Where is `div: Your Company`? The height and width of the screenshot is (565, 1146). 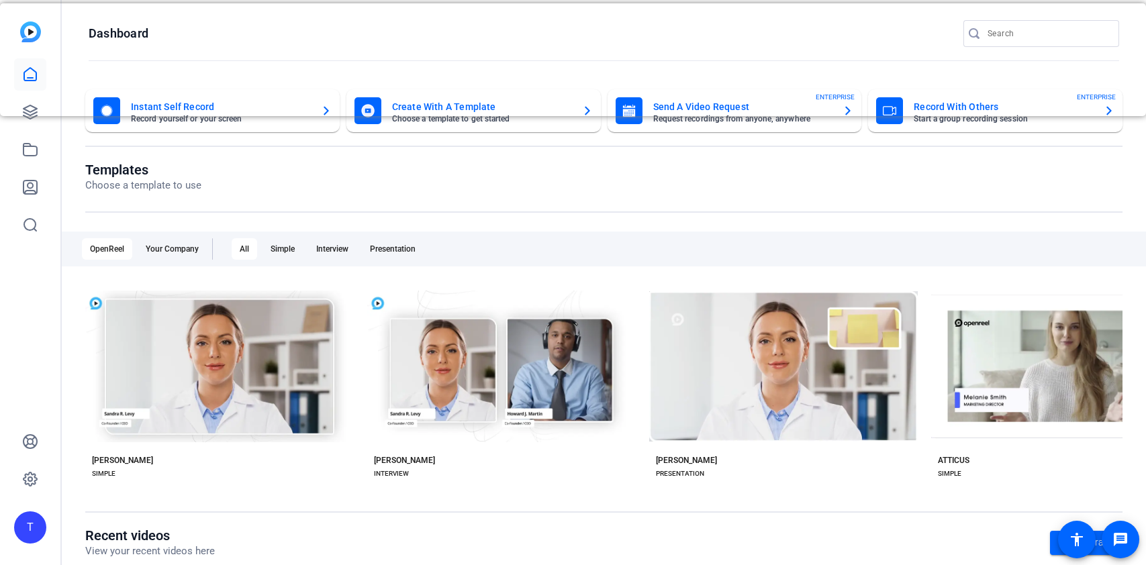
div: Your Company is located at coordinates (172, 249).